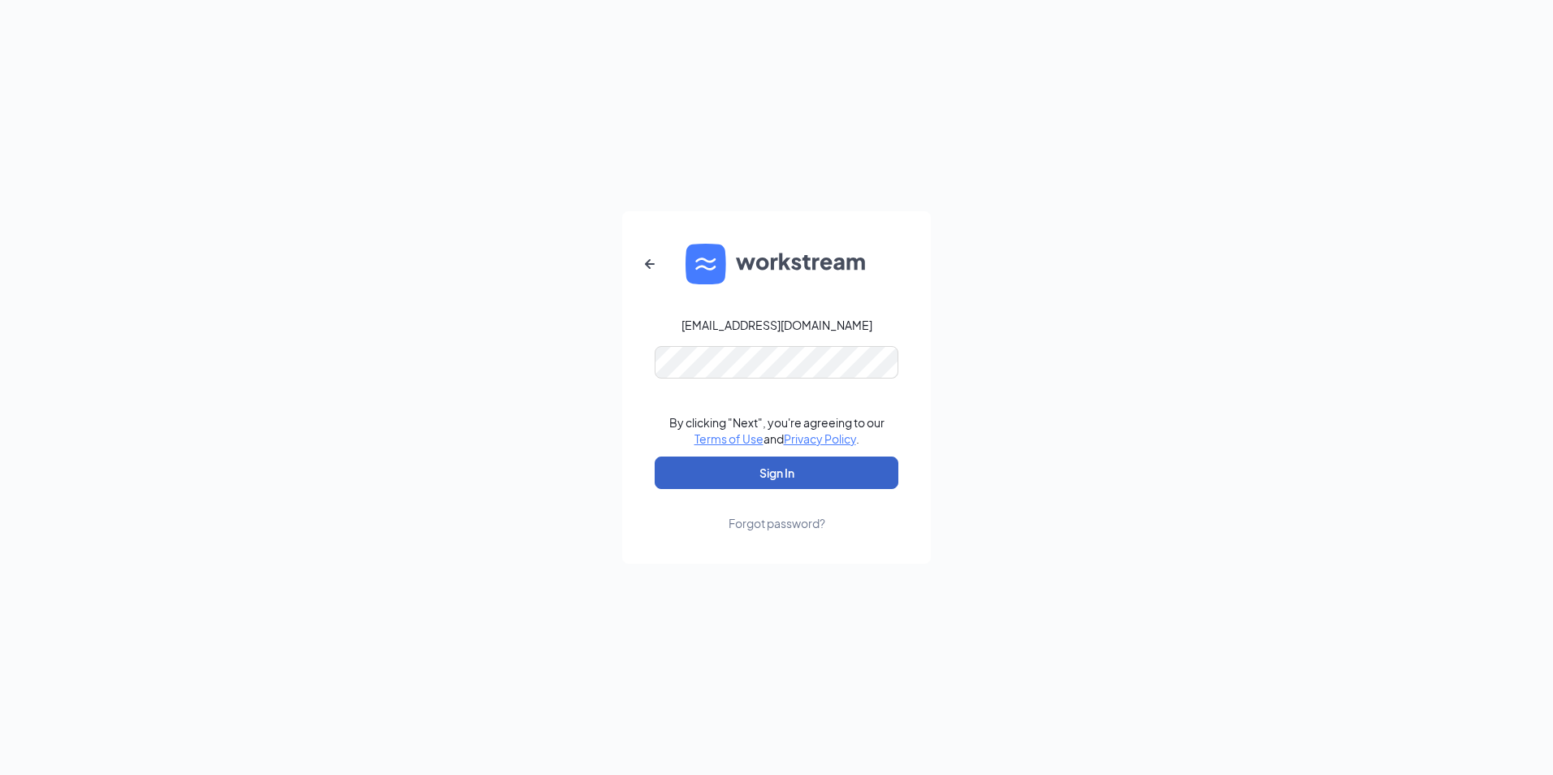 This screenshot has height=775, width=1553. Describe the element at coordinates (777, 473) in the screenshot. I see `button: Sign In` at that location.